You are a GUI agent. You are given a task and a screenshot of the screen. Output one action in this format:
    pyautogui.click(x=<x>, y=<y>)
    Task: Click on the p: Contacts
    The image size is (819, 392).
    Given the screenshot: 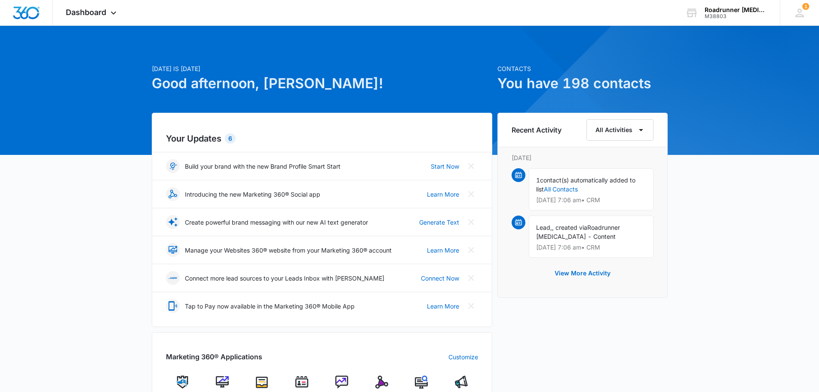 What is the action you would take?
    pyautogui.click(x=583, y=68)
    